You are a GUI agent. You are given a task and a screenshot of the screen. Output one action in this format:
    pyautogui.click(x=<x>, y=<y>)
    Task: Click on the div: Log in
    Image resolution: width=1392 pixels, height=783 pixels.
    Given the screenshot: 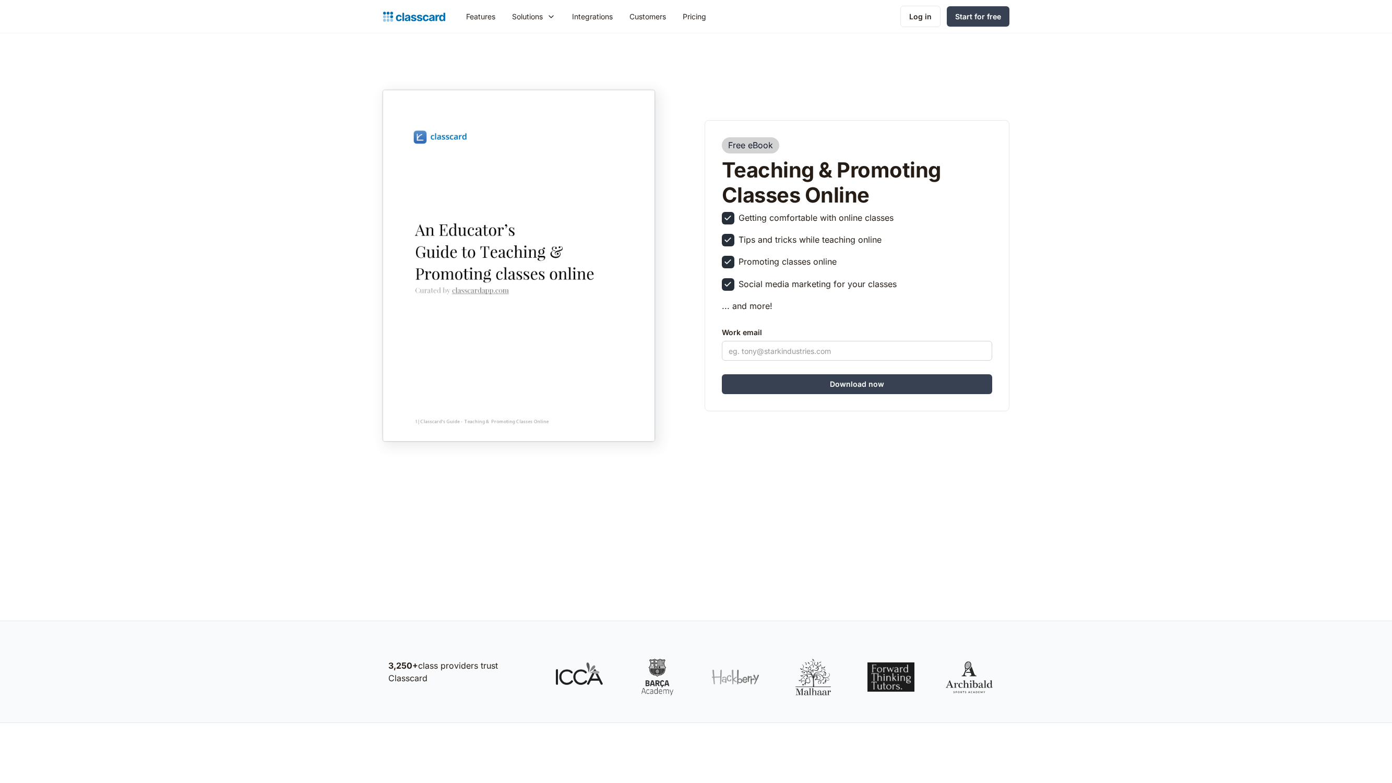 What is the action you would take?
    pyautogui.click(x=920, y=16)
    